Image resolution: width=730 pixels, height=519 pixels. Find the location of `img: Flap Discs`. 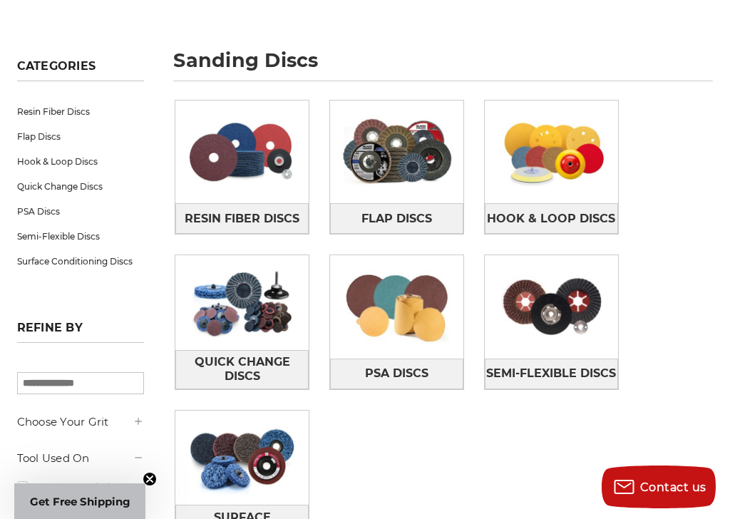

img: Flap Discs is located at coordinates (396, 152).